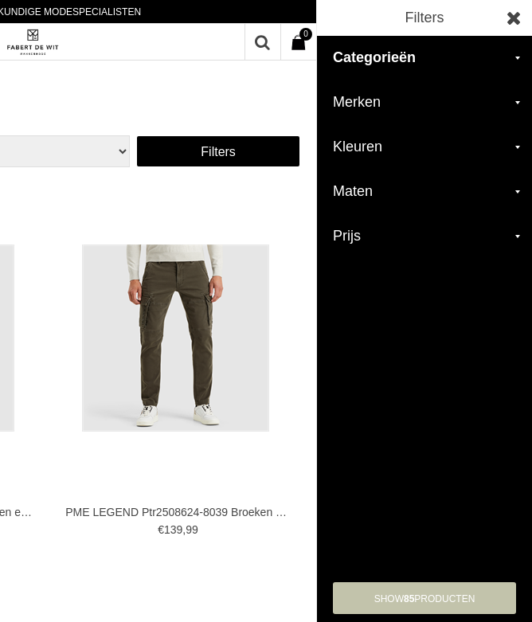 This screenshot has height=622, width=532. Describe the element at coordinates (306, 34) in the screenshot. I see `span: 0` at that location.